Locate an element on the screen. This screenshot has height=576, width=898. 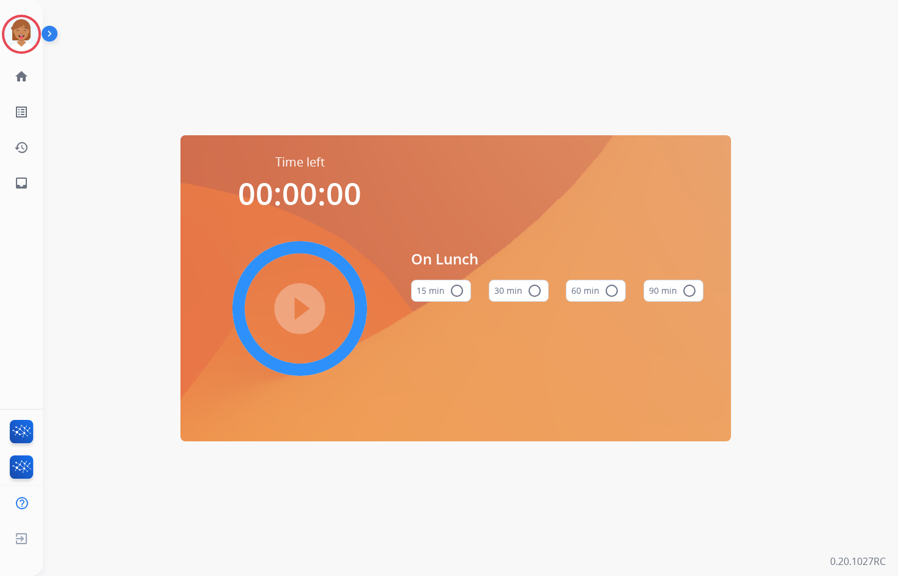
mat-icon: inbox is located at coordinates (21, 183).